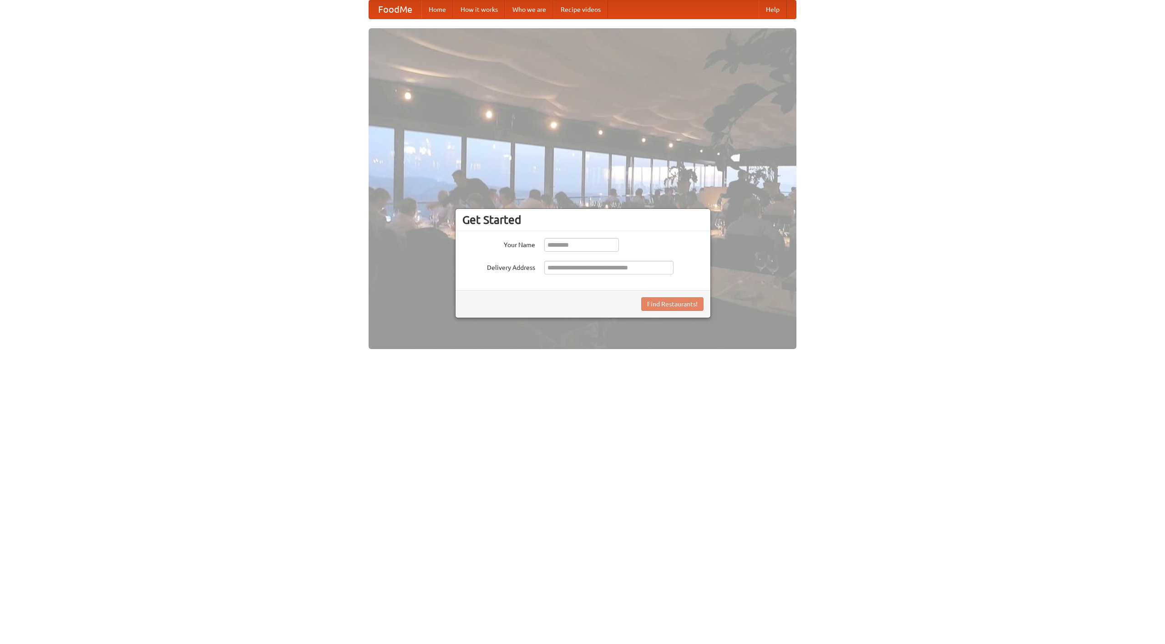 The image size is (1165, 644). What do you see at coordinates (773, 10) in the screenshot?
I see `a: Help` at bounding box center [773, 10].